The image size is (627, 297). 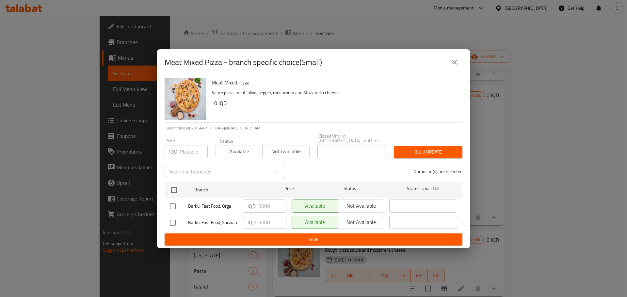 What do you see at coordinates (217, 172) in the screenshot?
I see `input: Search in branches` at bounding box center [217, 172].